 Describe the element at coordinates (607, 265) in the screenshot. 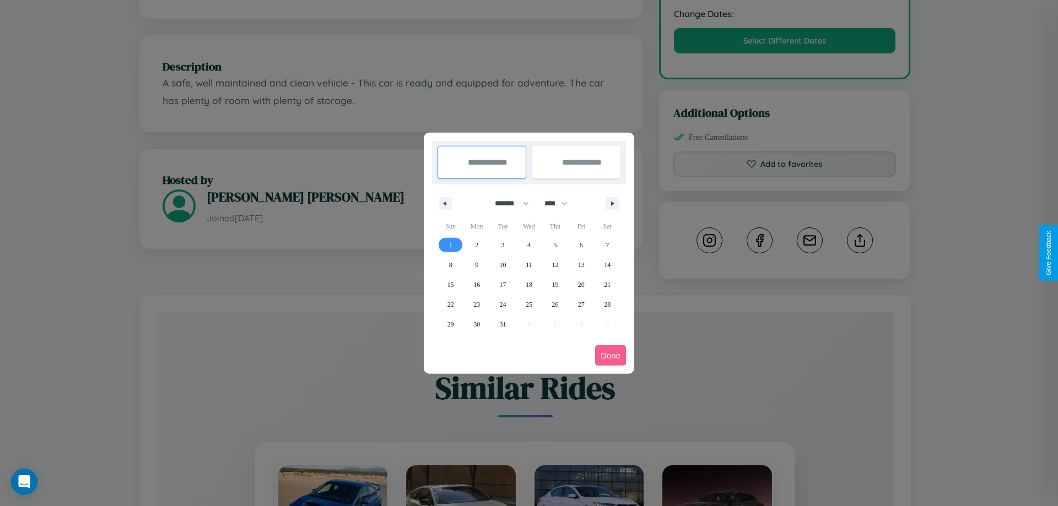

I see `button: 14` at that location.